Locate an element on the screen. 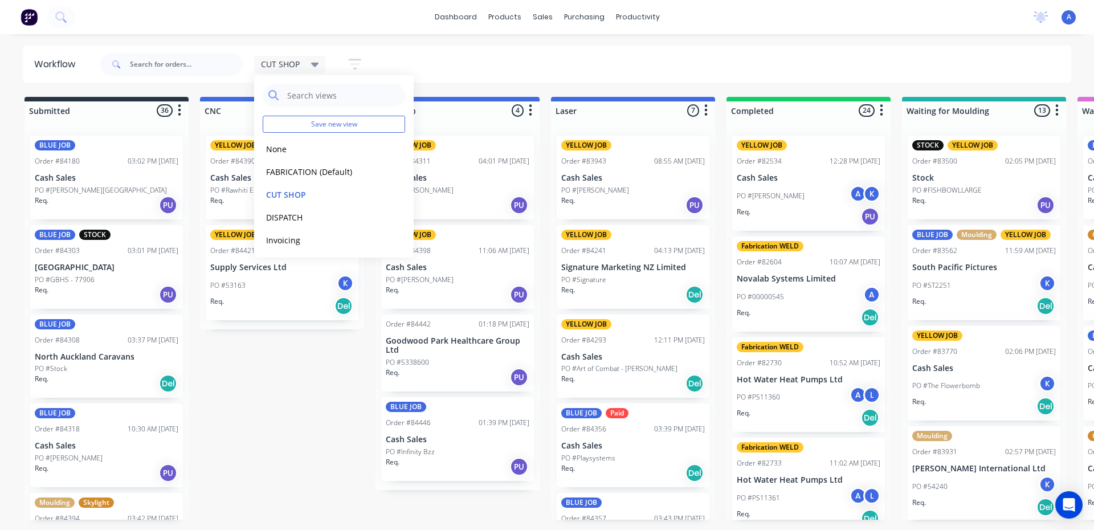 The image size is (1094, 530). button: Save new view is located at coordinates (334, 124).